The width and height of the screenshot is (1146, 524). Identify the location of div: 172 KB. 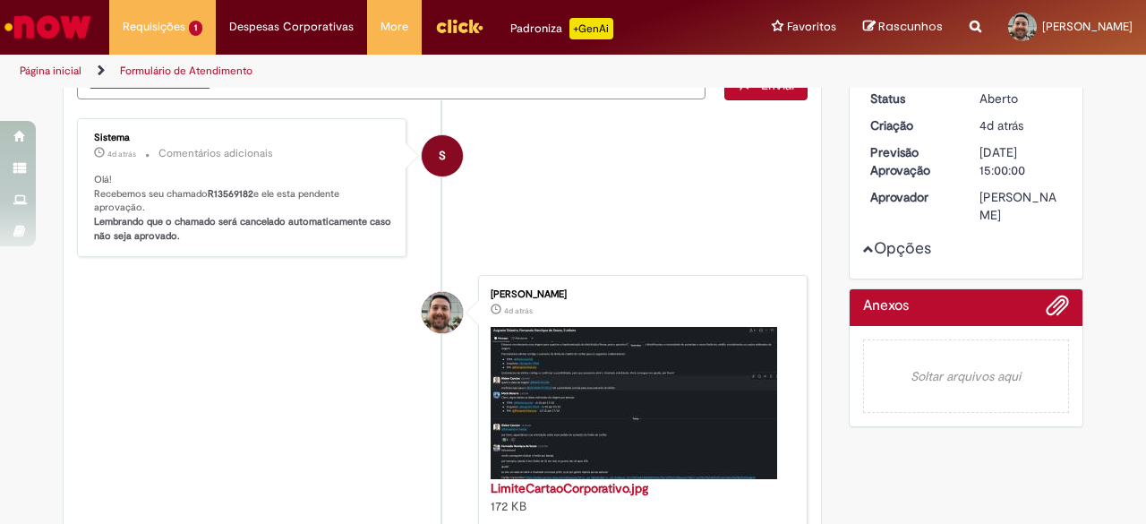
(639, 497).